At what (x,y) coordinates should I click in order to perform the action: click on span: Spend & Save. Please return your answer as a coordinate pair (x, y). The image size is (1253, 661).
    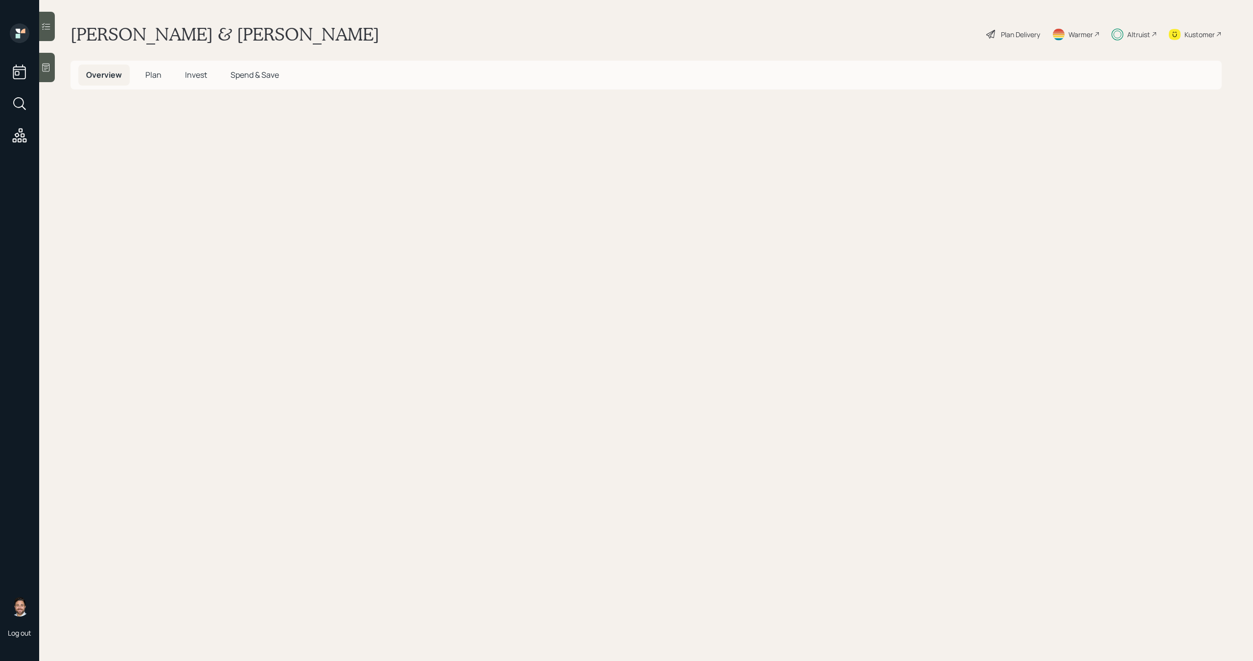
    Looking at the image, I should click on (254, 75).